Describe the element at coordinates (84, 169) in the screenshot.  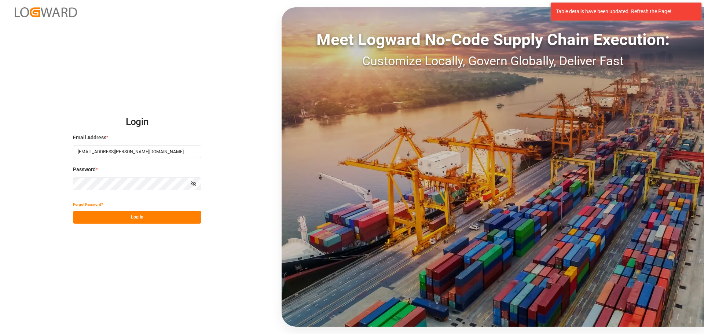
I see `span: Password` at that location.